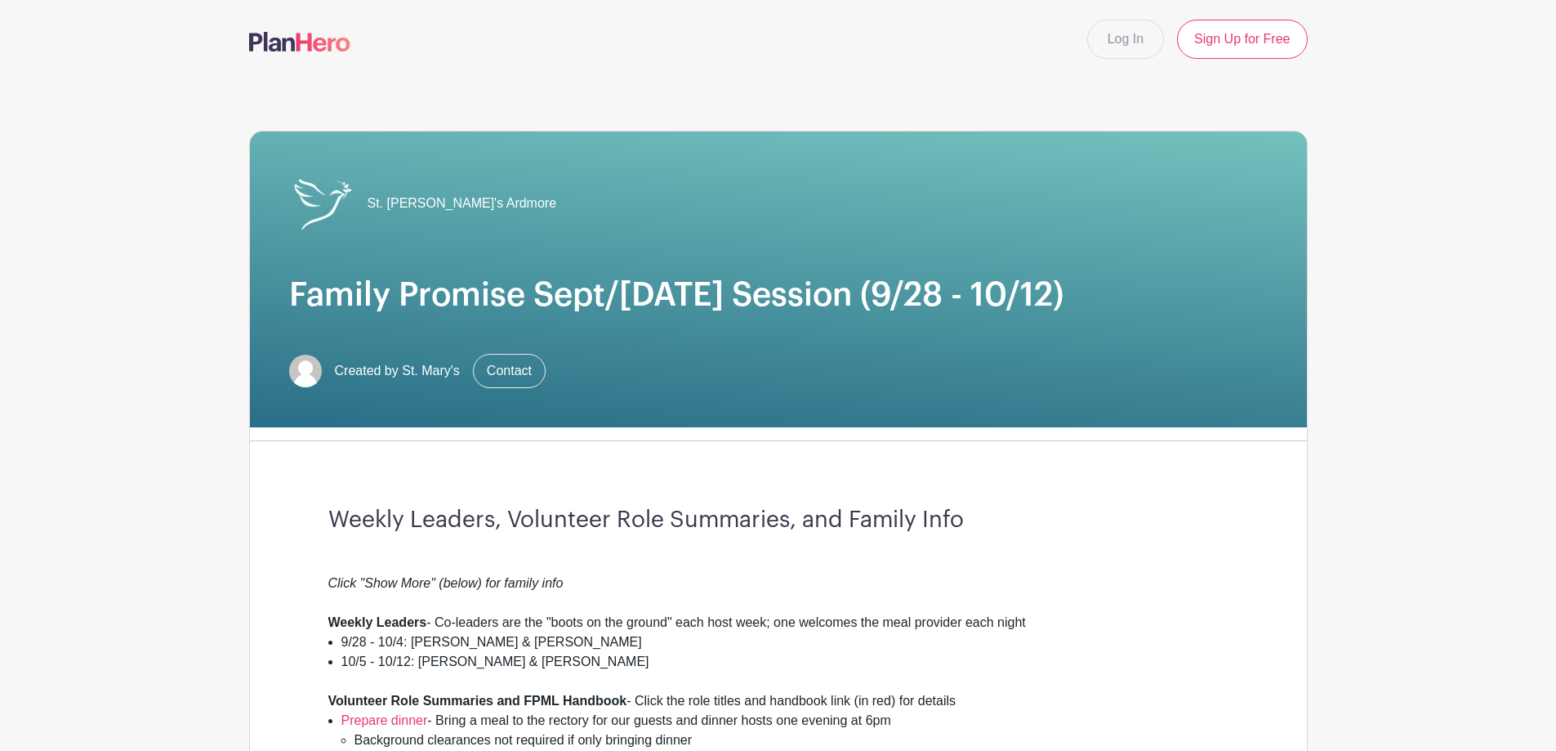 This screenshot has height=751, width=1556. Describe the element at coordinates (478, 700) in the screenshot. I see `strong: Volunteer Role Summaries and FPML Handbook` at that location.